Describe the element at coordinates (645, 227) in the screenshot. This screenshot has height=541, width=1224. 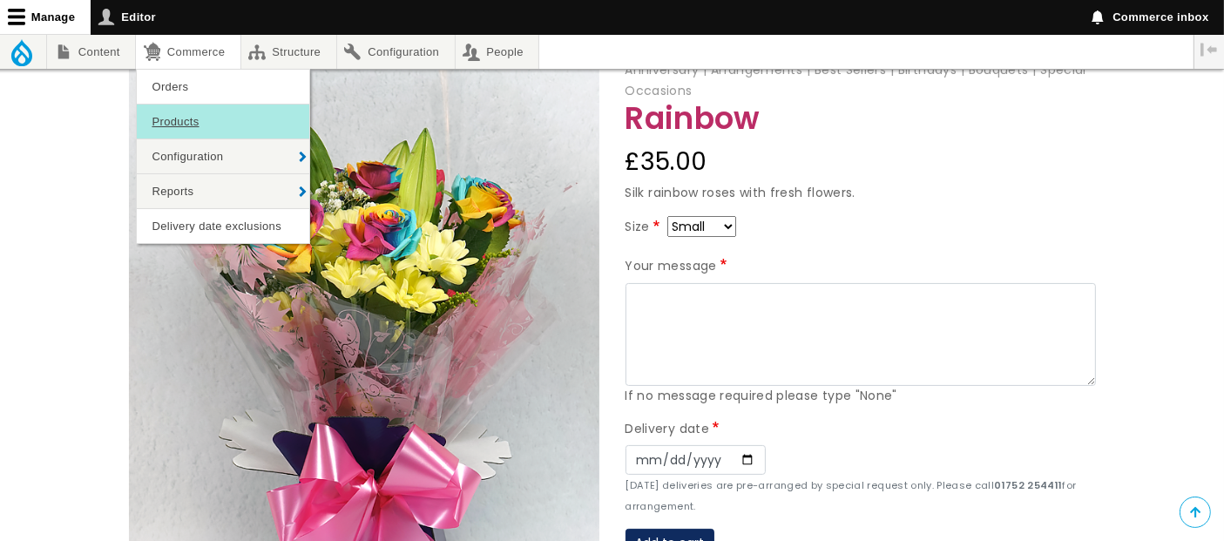
I see `label: Size` at that location.